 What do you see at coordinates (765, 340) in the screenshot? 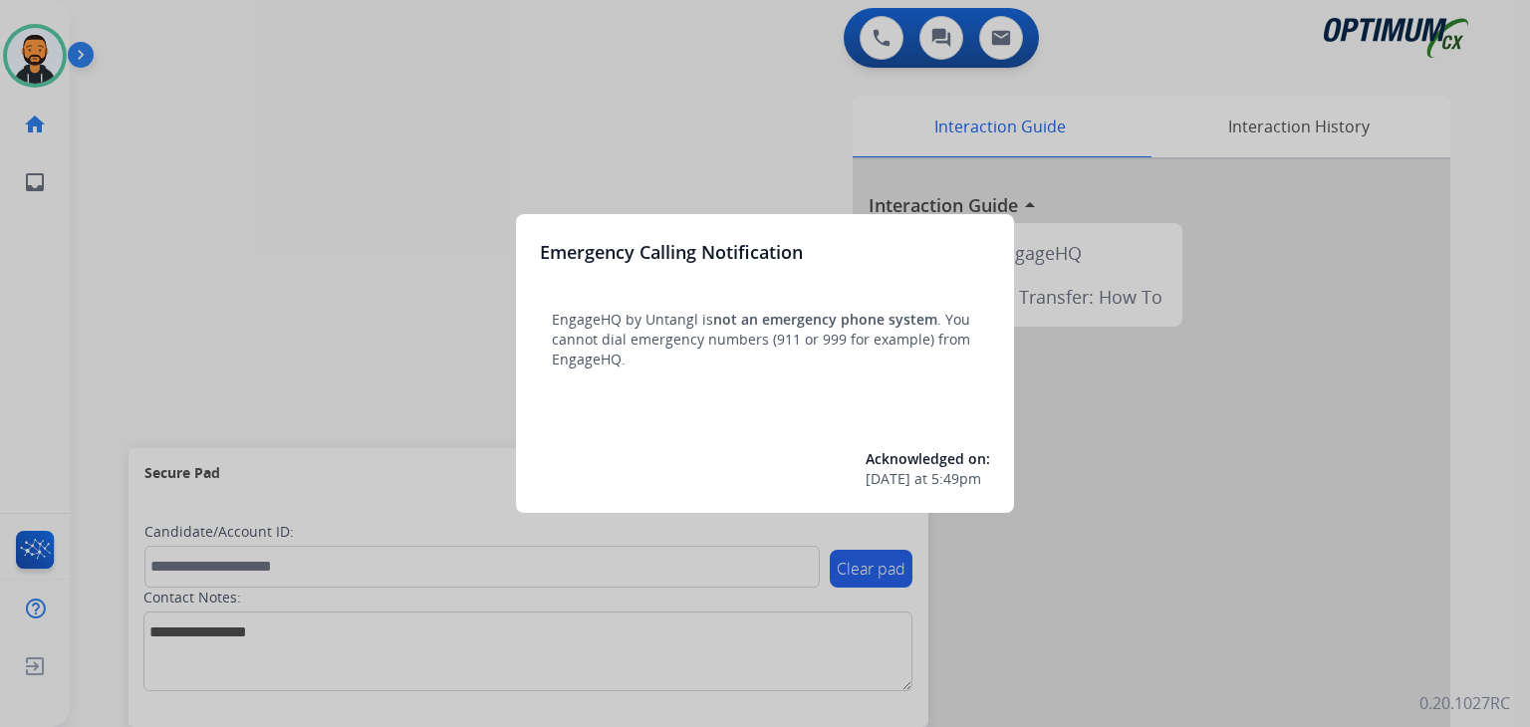
I see `p: EngageHQ by Untangl is . You cannot dial emergency numbers (911 or 999 for example) from EngageHQ.` at bounding box center [765, 340].